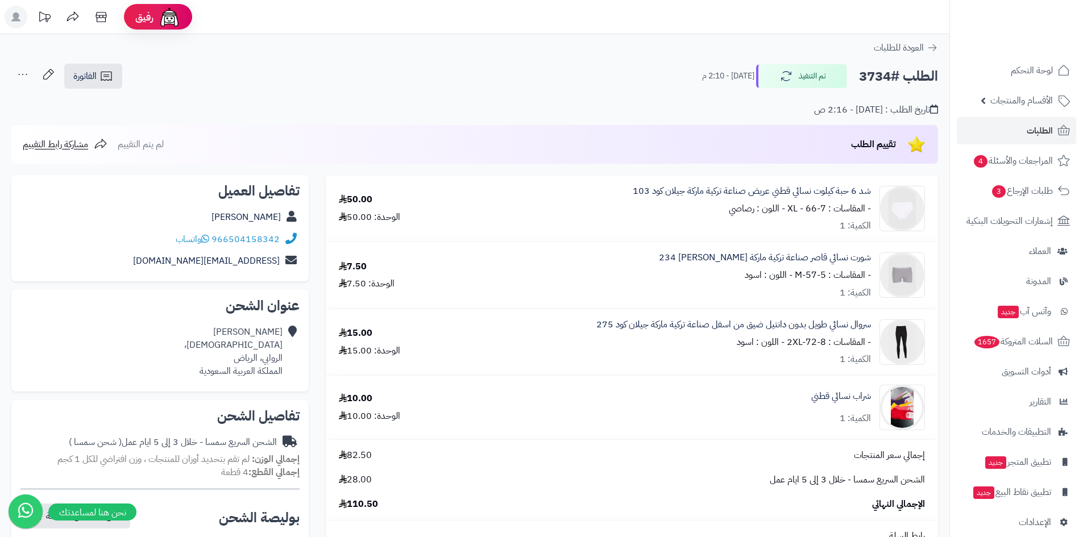 Image resolution: width=1083 pixels, height=537 pixels. What do you see at coordinates (1016, 251) in the screenshot?
I see `a: العملاء` at bounding box center [1016, 251].